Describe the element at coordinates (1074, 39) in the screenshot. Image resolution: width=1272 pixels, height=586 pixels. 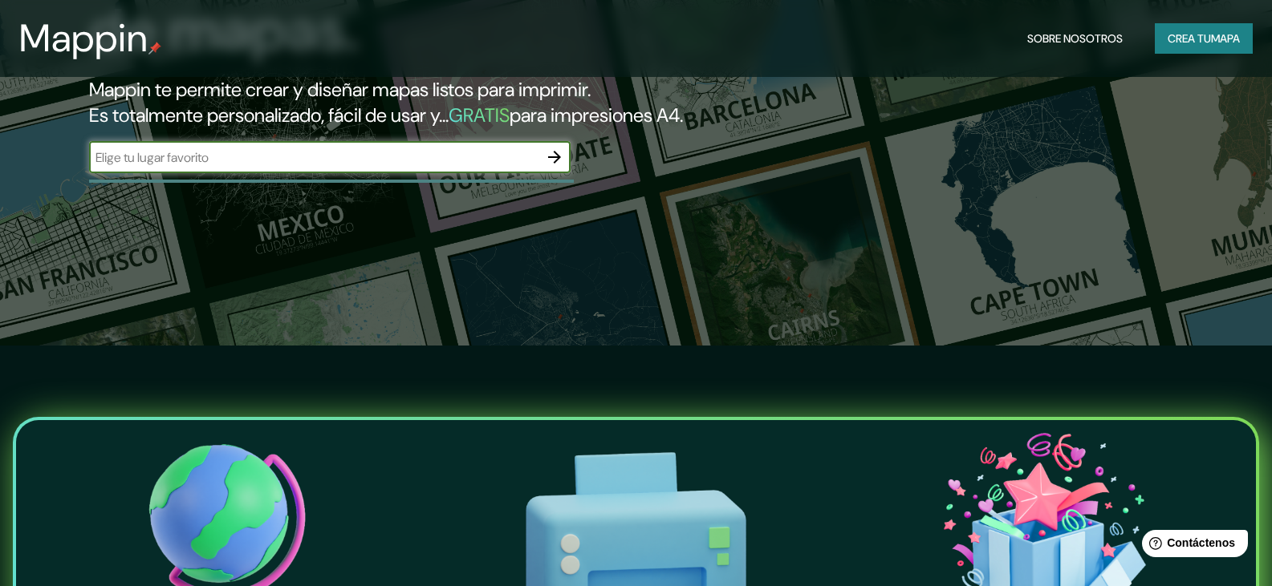
I see `button: Sobre nosotros` at that location.